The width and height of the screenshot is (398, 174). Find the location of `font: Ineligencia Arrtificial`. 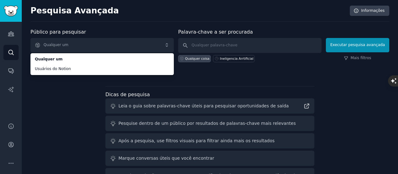

font: Ineligencia Arrtificial is located at coordinates (237, 58).